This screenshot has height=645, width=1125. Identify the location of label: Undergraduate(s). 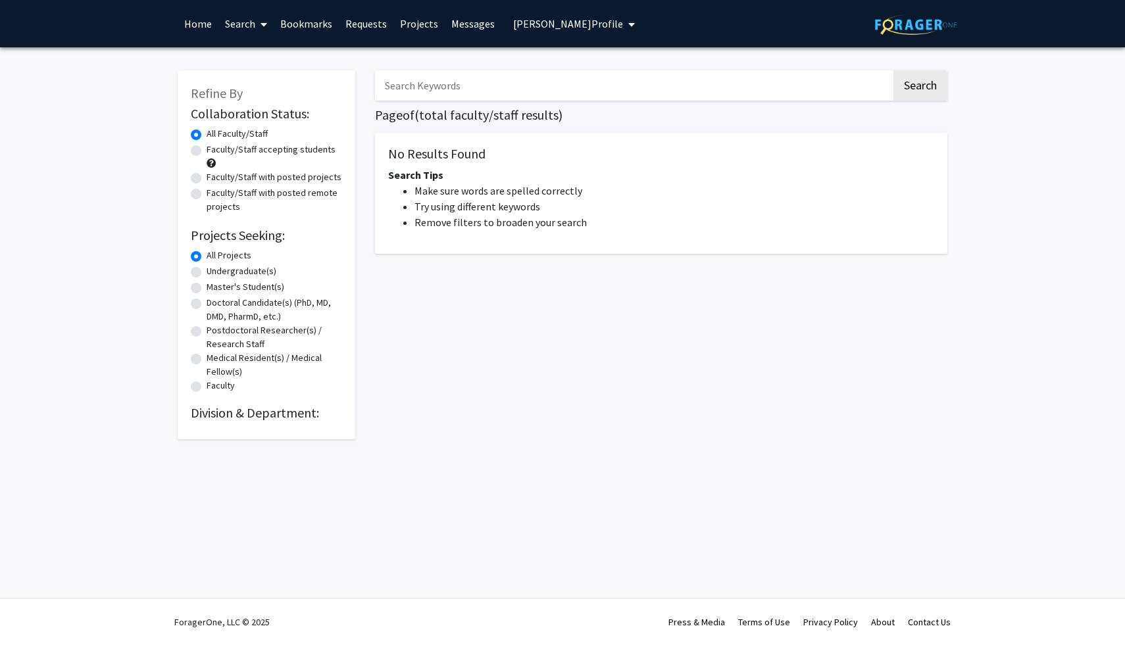
(241, 271).